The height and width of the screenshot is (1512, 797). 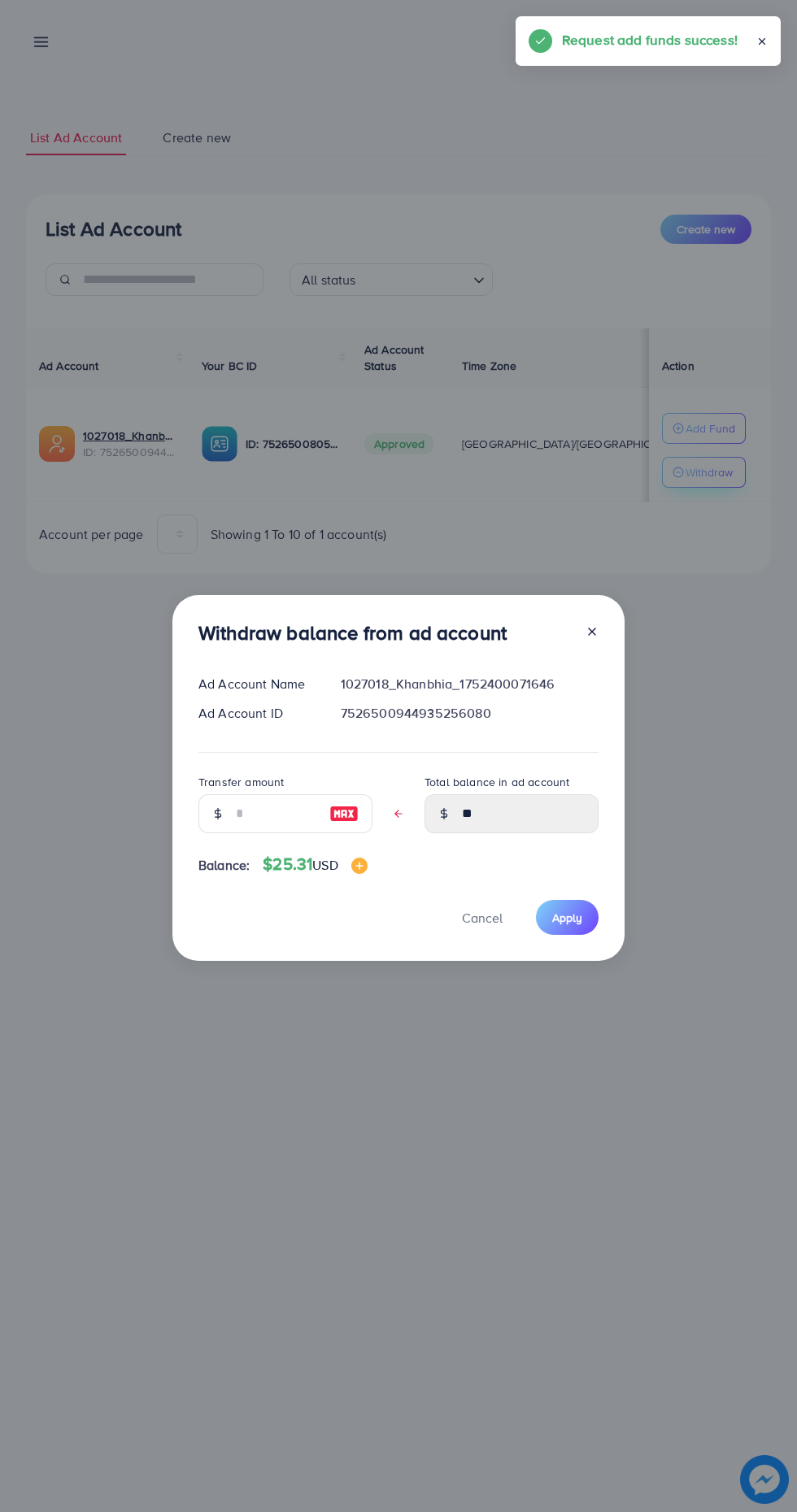 What do you see at coordinates (497, 782) in the screenshot?
I see `label: Total balance in ad account` at bounding box center [497, 782].